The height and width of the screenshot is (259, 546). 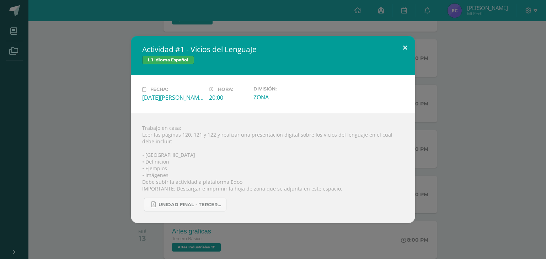 What do you see at coordinates (190, 205) in the screenshot?
I see `span: UNIDAD FINAL - TERCERO BASICO A-B-C.pdf` at bounding box center [190, 205].